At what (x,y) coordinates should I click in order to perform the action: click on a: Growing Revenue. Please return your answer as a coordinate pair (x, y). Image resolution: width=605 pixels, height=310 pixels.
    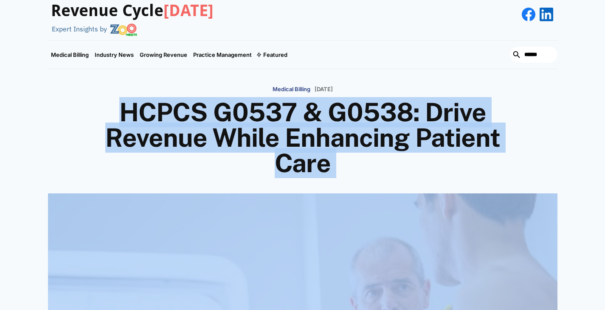
    Looking at the image, I should click on (163, 55).